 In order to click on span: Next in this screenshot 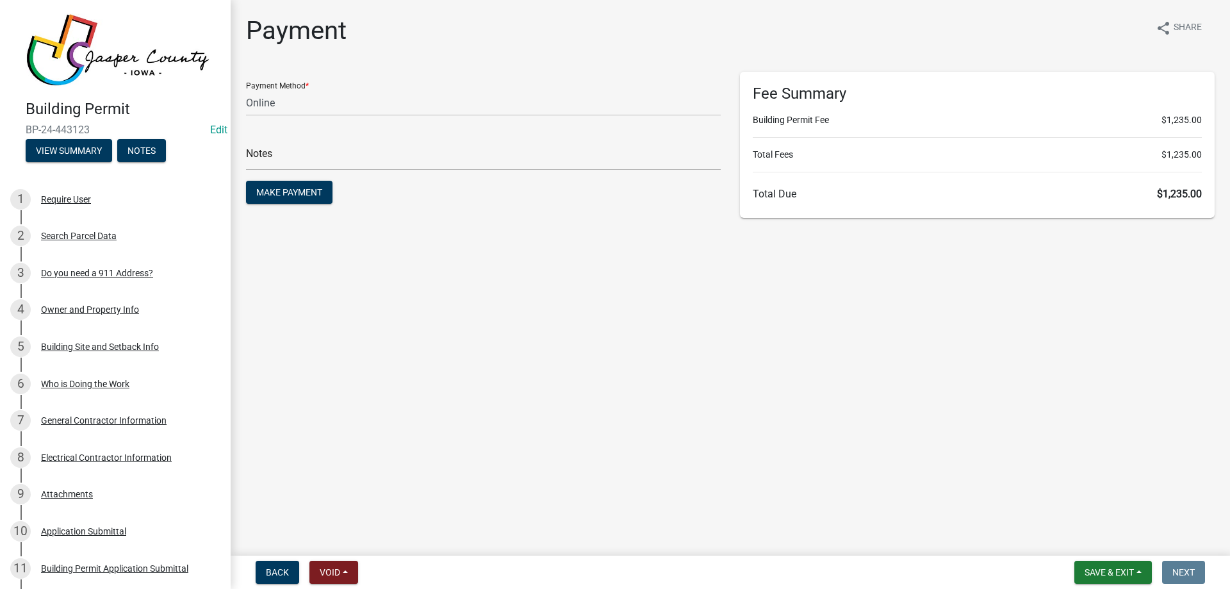, I will do `click(1183, 572)`.